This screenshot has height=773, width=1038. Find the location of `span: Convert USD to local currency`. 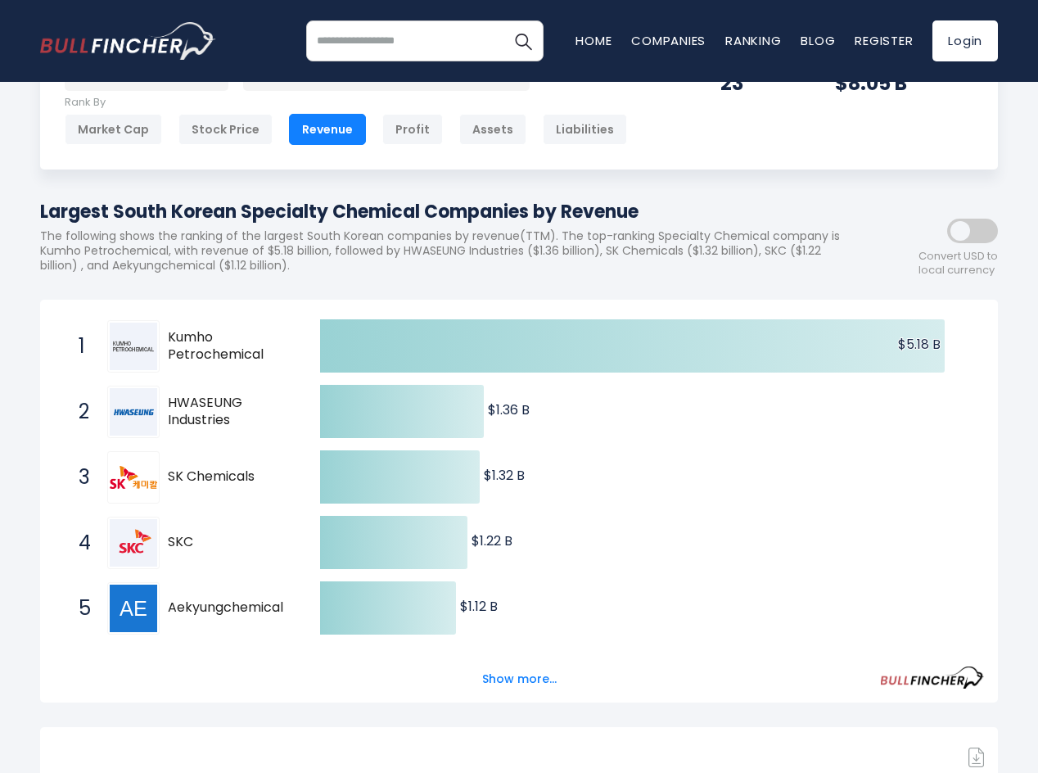

span: Convert USD to local currency is located at coordinates (958, 264).